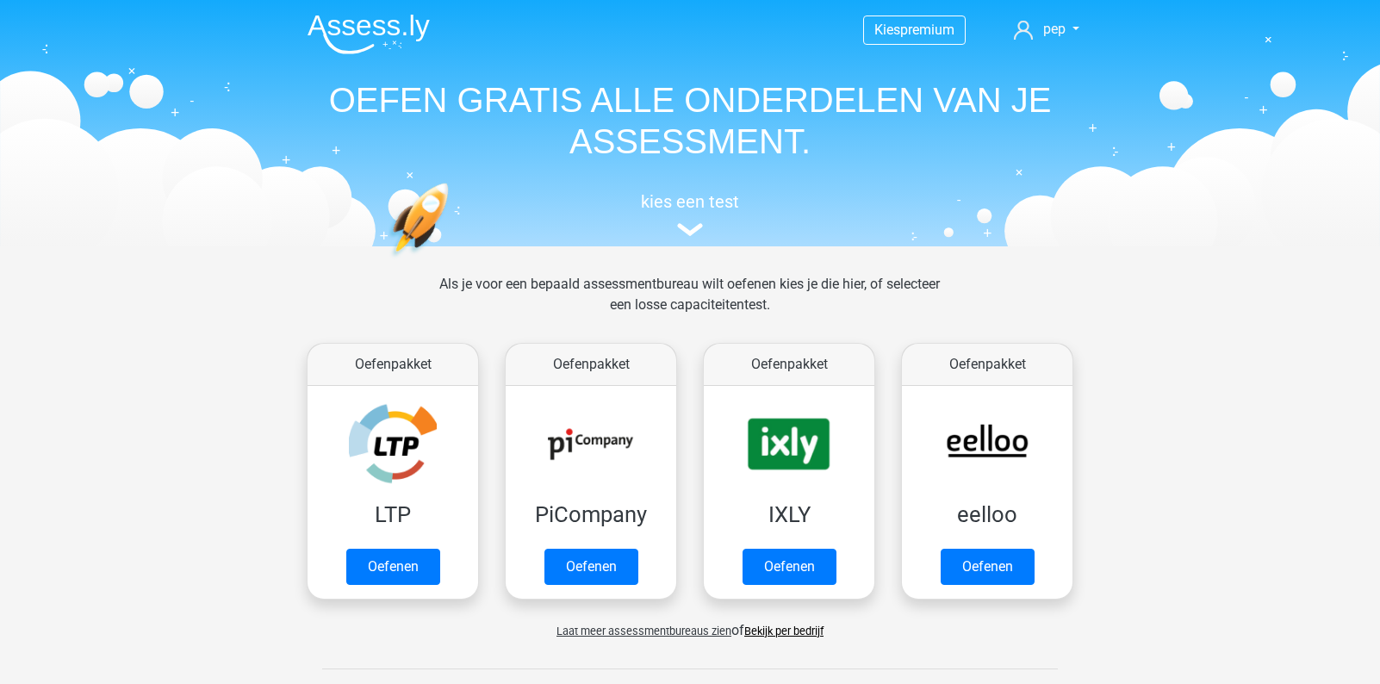 The image size is (1380, 684). I want to click on span: Kies, so click(887, 29).